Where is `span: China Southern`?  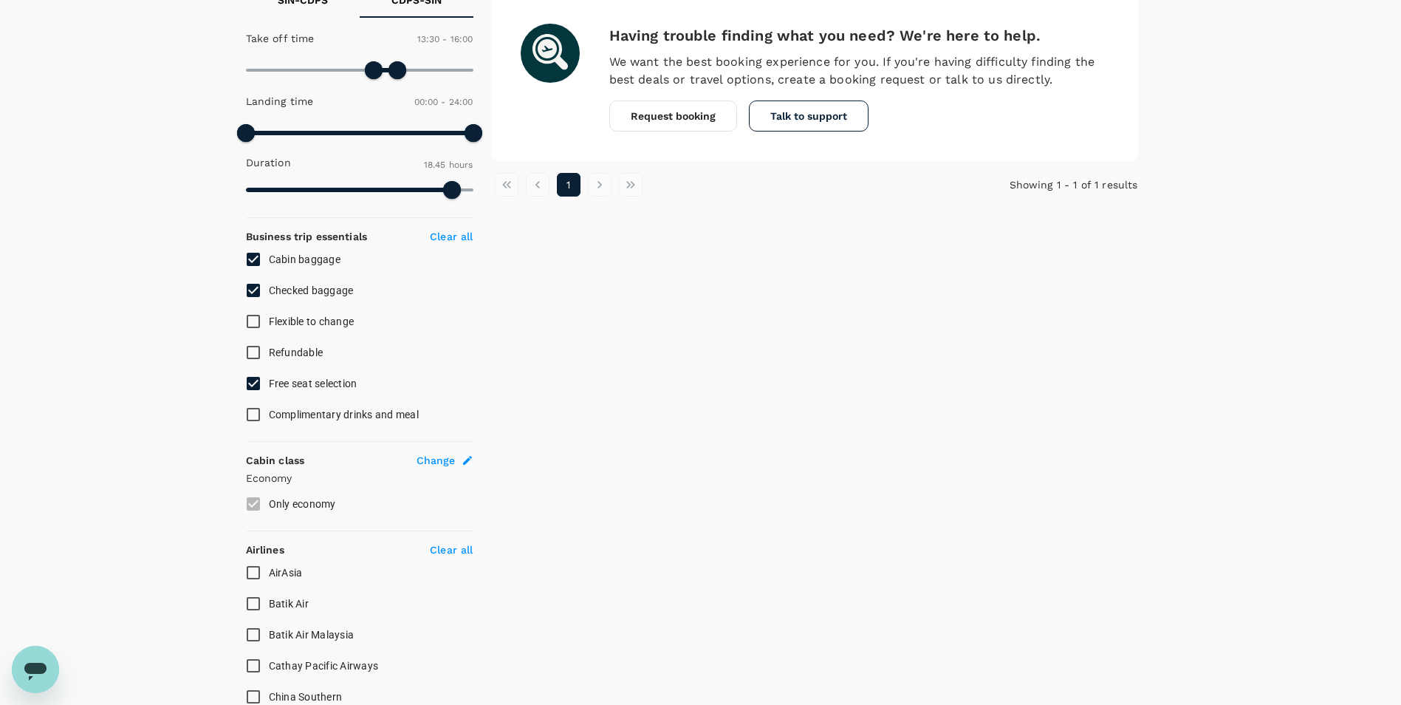
span: China Southern is located at coordinates (306, 696).